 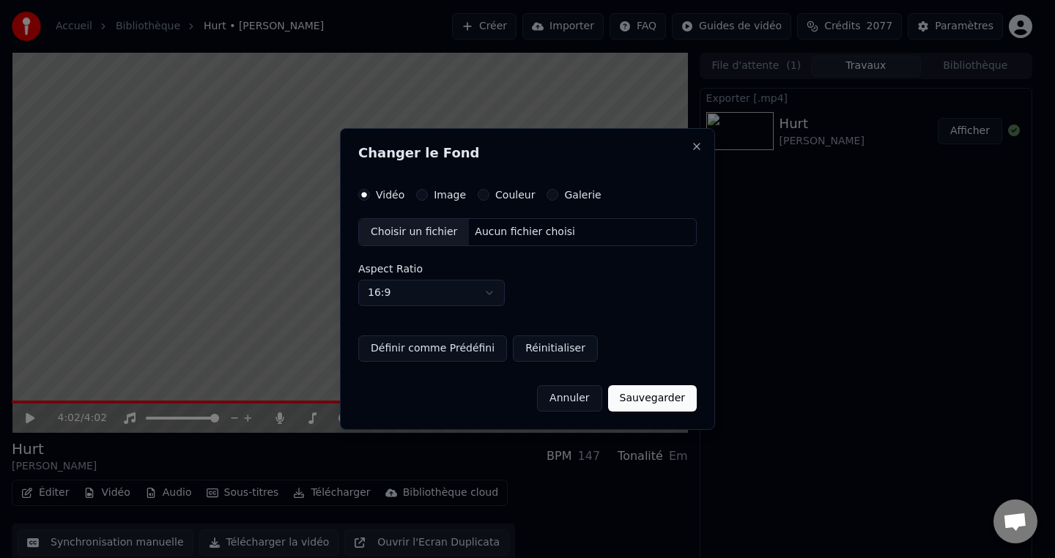 What do you see at coordinates (515, 195) in the screenshot?
I see `label: Couleur` at bounding box center [515, 195].